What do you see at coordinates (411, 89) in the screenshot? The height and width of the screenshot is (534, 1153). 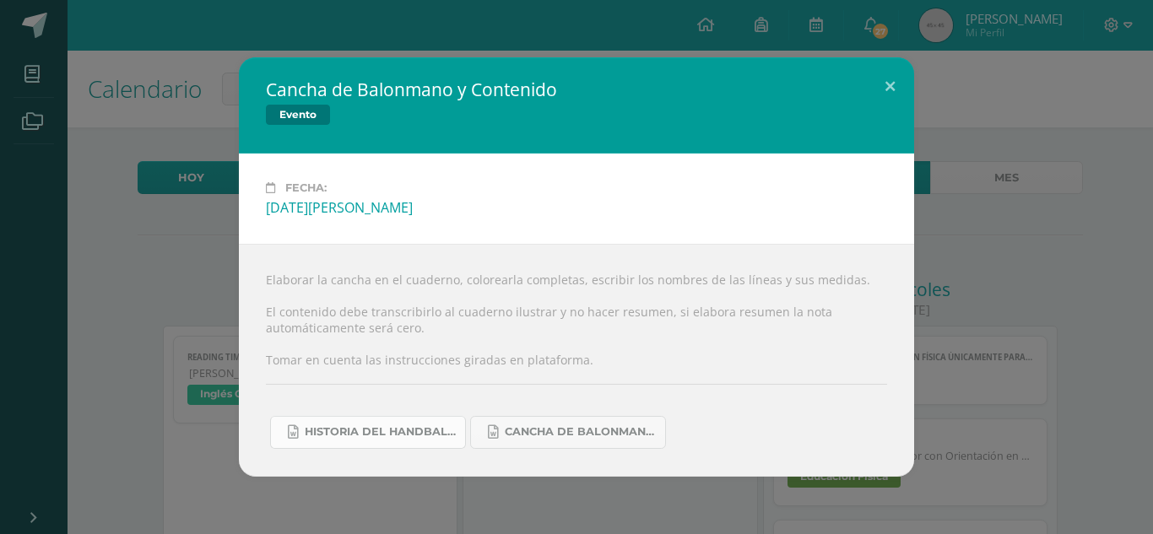 I see `h2: Cancha de Balonmano y Contenido` at bounding box center [411, 89].